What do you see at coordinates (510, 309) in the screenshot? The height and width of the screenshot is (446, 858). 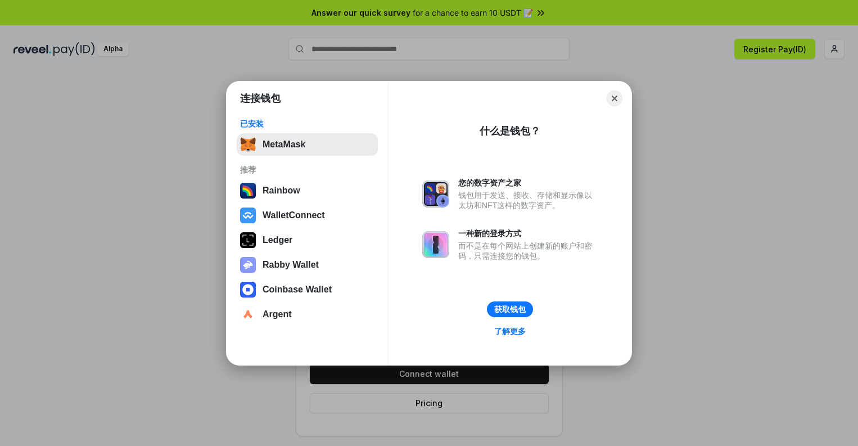 I see `div: 获取钱包` at bounding box center [510, 309].